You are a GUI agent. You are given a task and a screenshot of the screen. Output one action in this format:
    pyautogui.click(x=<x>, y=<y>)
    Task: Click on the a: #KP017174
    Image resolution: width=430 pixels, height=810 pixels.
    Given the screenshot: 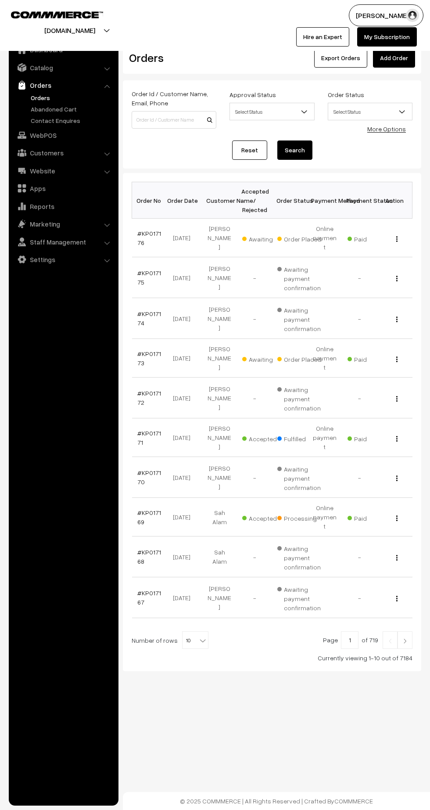 What is the action you would take?
    pyautogui.click(x=149, y=318)
    